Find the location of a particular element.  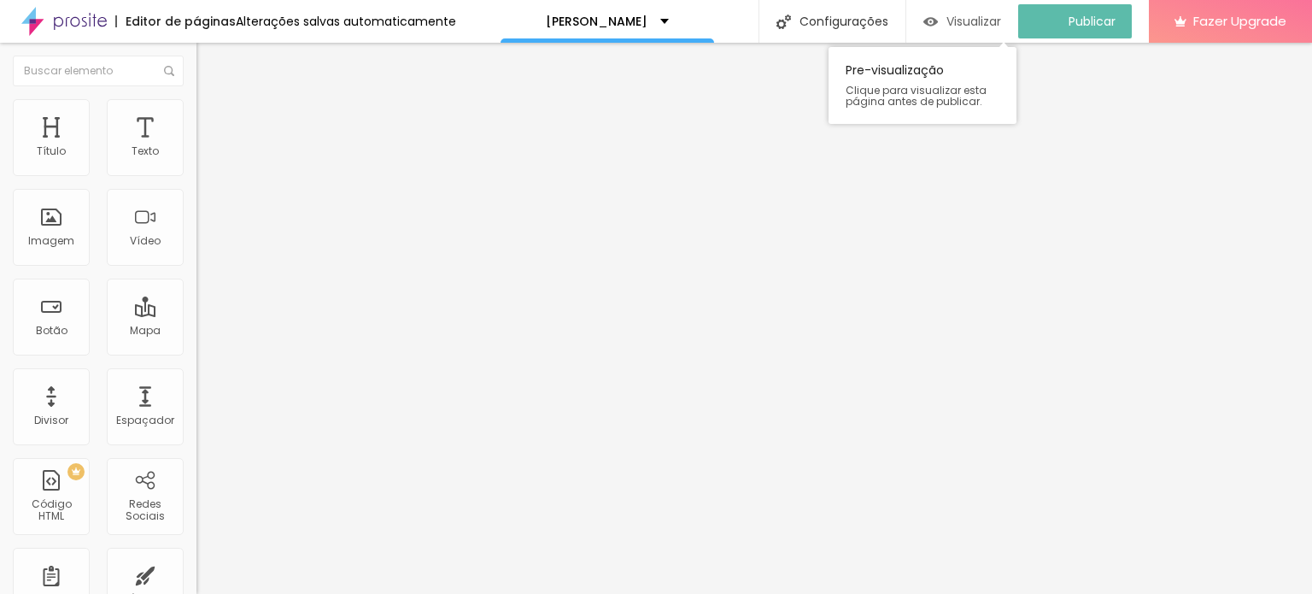

input: Buscar elemento is located at coordinates (98, 71).